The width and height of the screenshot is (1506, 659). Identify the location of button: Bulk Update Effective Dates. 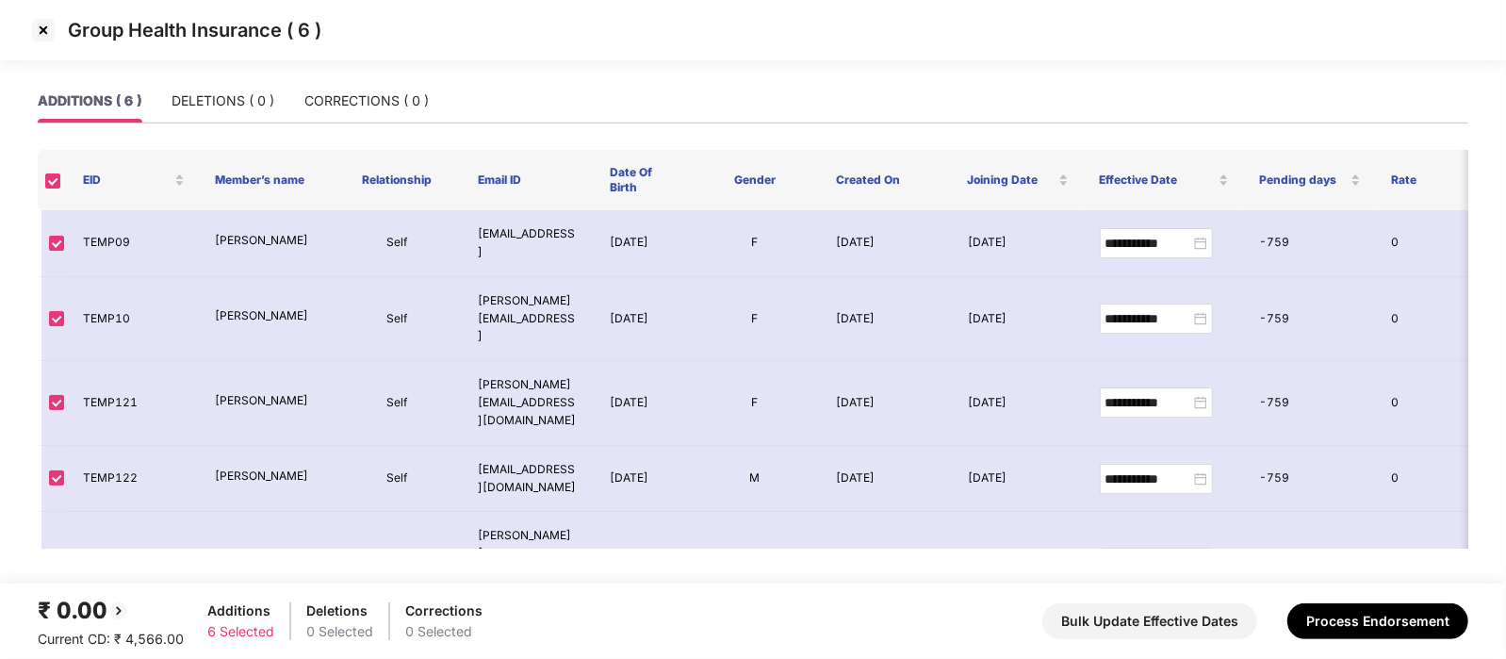
(1149, 621).